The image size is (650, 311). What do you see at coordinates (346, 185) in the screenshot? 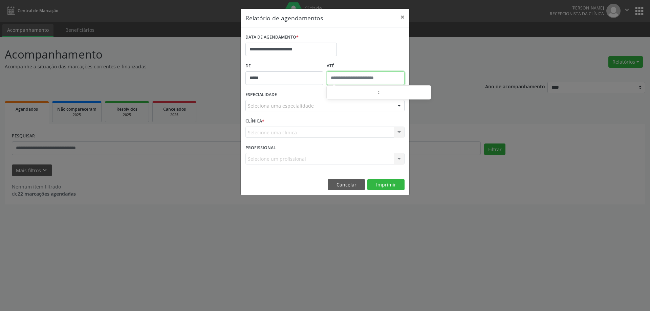
I see `button: Cancelar` at bounding box center [346, 185].